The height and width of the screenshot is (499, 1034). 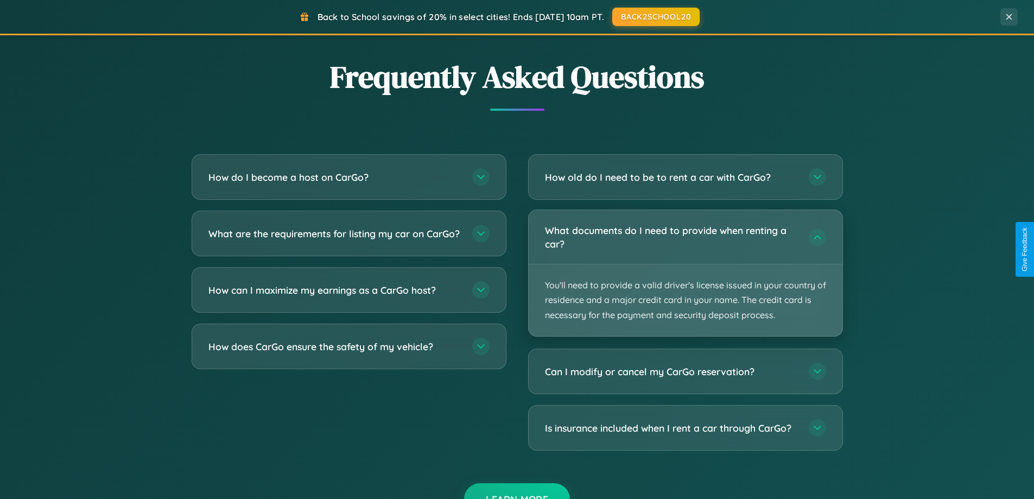 I want to click on h3: What are the requirements for listing my car on CarGo?, so click(x=335, y=233).